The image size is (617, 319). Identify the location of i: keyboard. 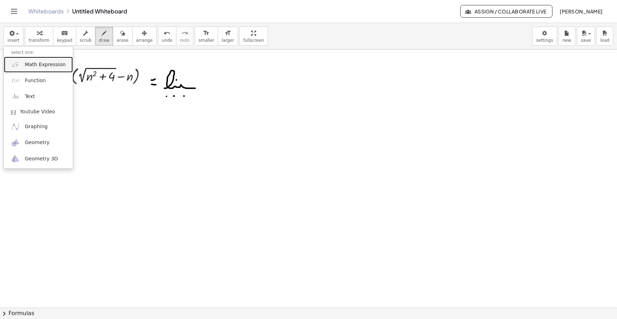
(64, 33).